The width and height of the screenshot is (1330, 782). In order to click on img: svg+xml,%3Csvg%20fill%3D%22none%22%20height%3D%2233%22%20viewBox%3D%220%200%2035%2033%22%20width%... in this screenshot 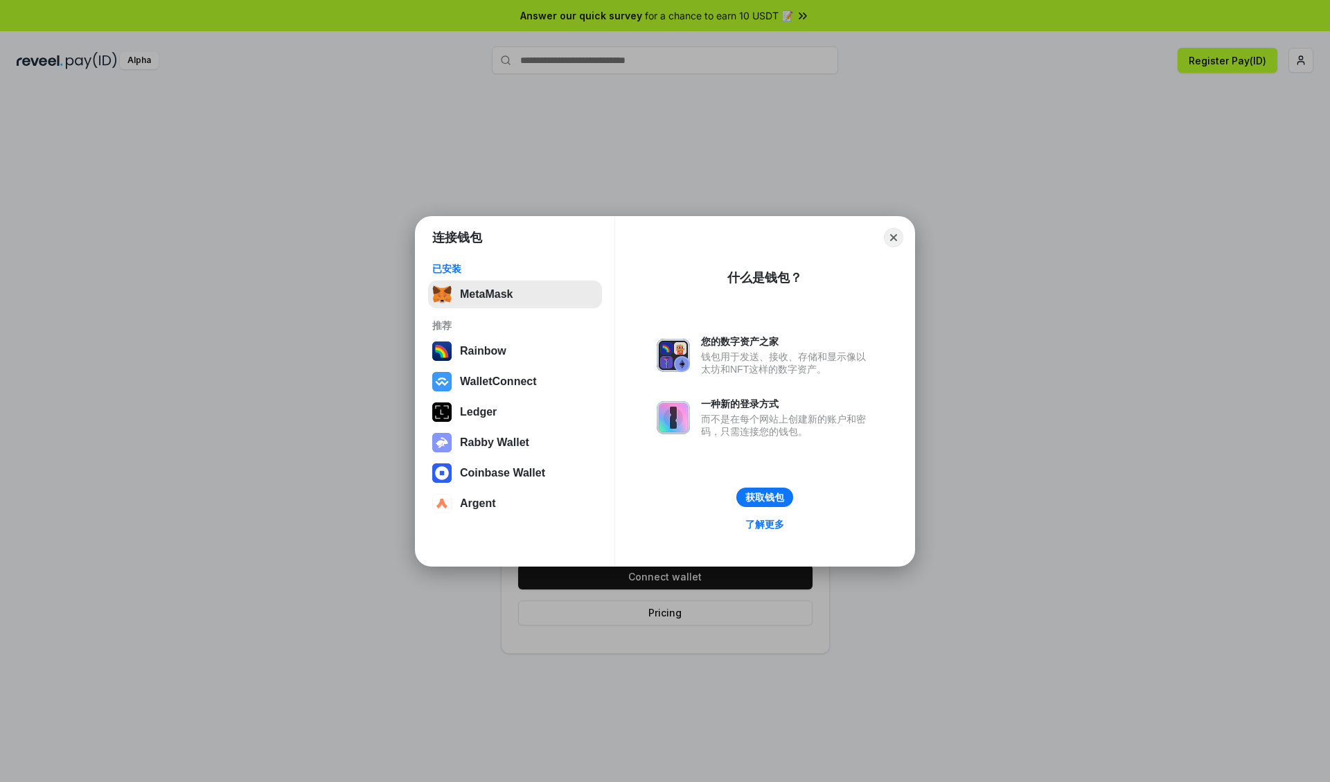, I will do `click(442, 294)`.